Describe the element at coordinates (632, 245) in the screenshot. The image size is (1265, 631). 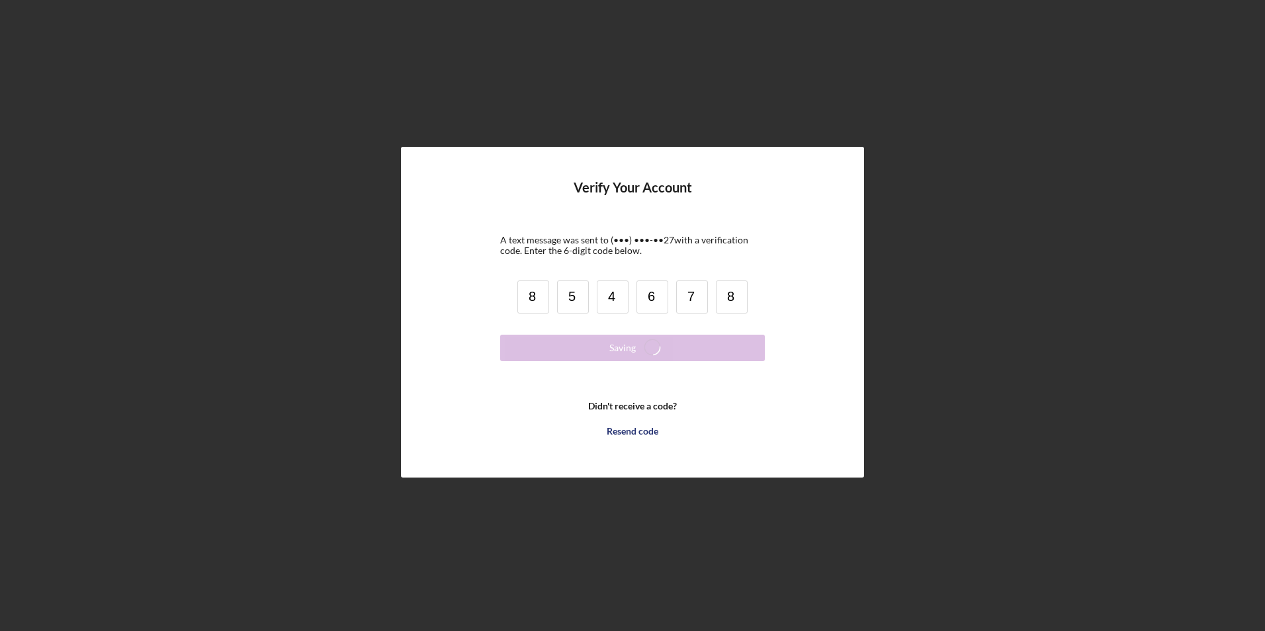
I see `div: A text message was sent to (•••) •••-•• 27 with a verification code. Enter the 6-digit code below.` at that location.